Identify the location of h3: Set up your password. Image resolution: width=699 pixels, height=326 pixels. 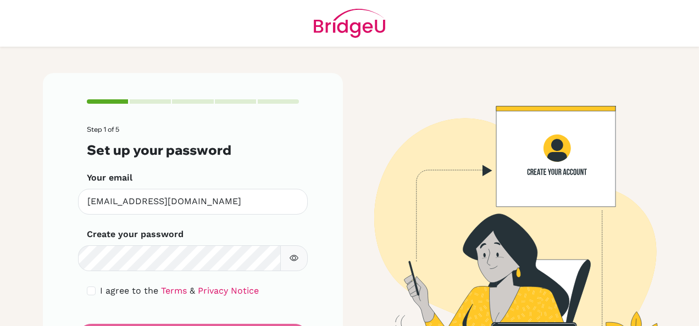
(193, 150).